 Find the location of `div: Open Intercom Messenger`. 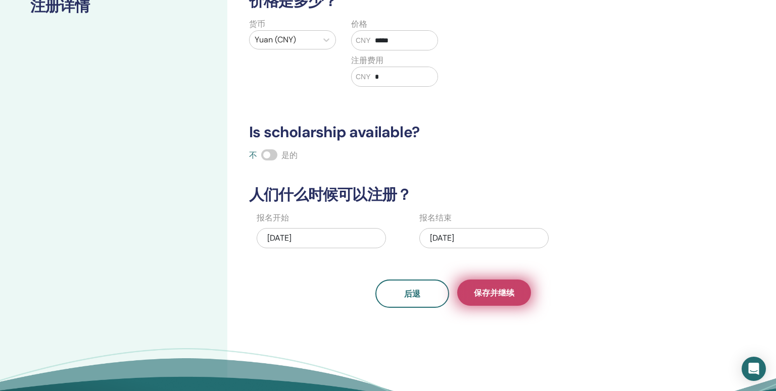

div: Open Intercom Messenger is located at coordinates (754, 369).